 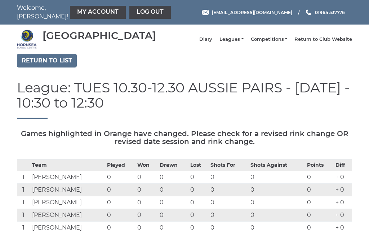 I want to click on th: Lost, so click(x=199, y=165).